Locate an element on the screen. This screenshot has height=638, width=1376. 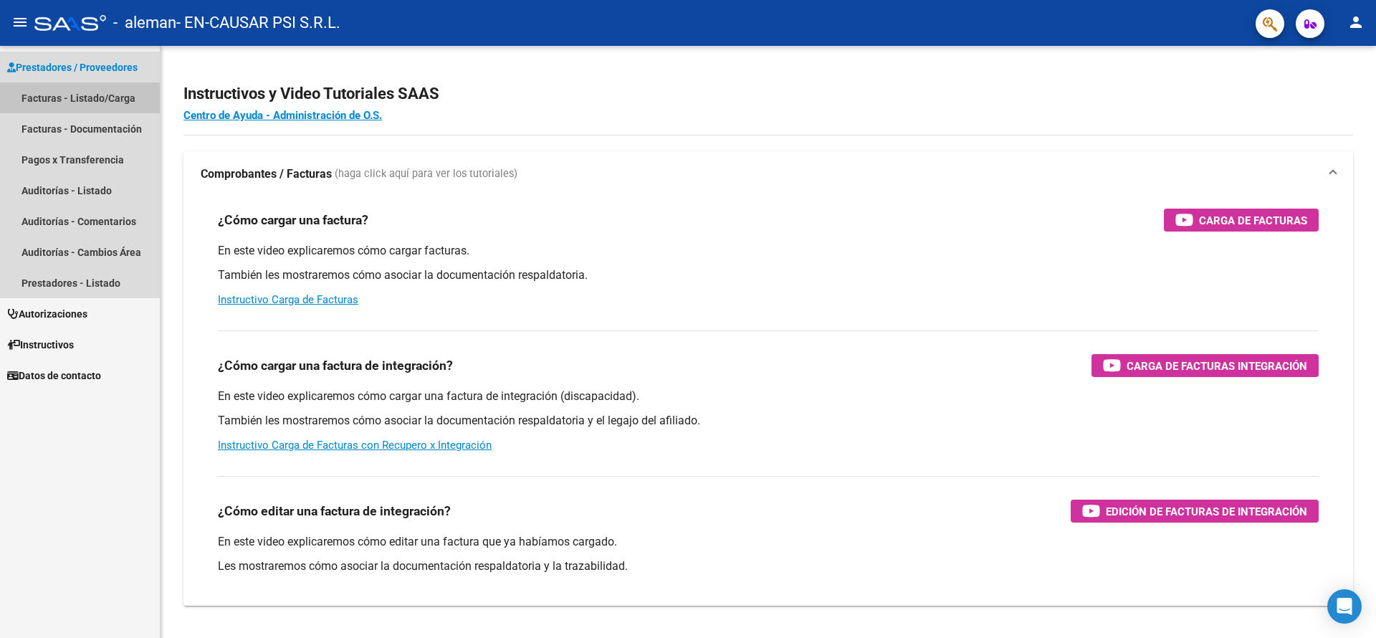
p: En este video explicaremos cómo editar una factura que ya habíamos cargado. is located at coordinates (768, 542).